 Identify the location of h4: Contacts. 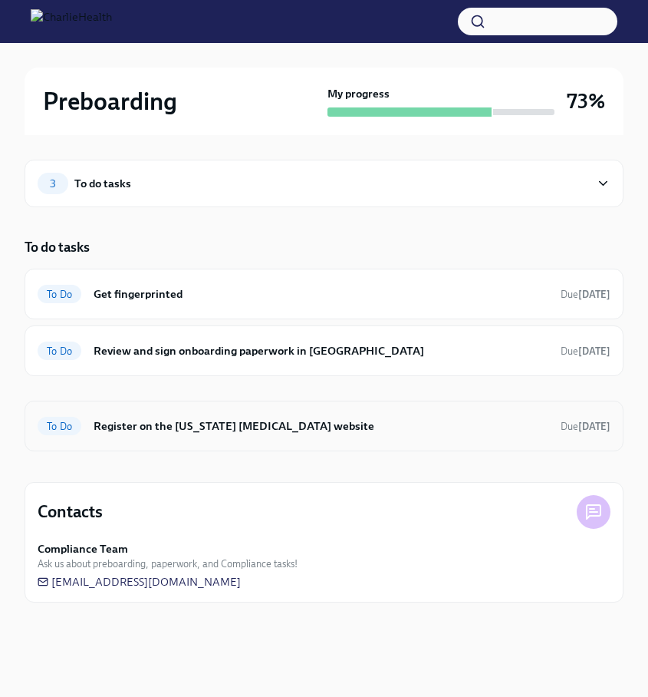
(70, 512).